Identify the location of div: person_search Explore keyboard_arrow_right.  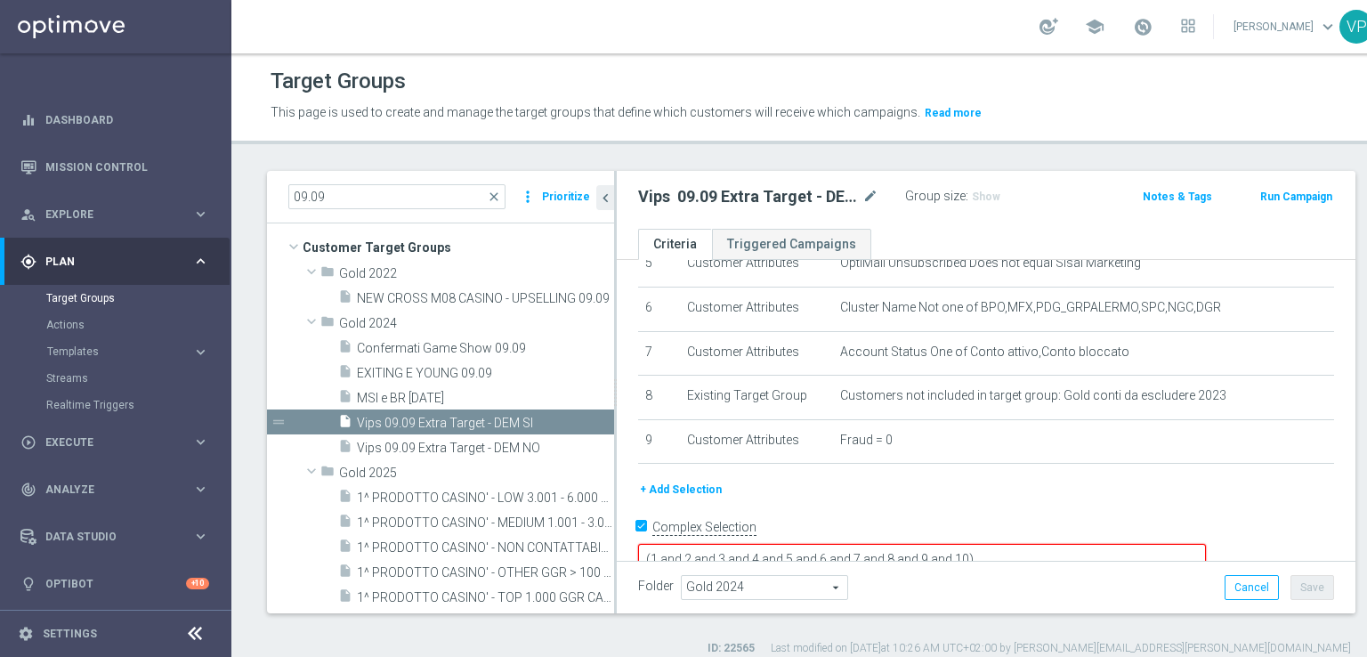
(115, 214).